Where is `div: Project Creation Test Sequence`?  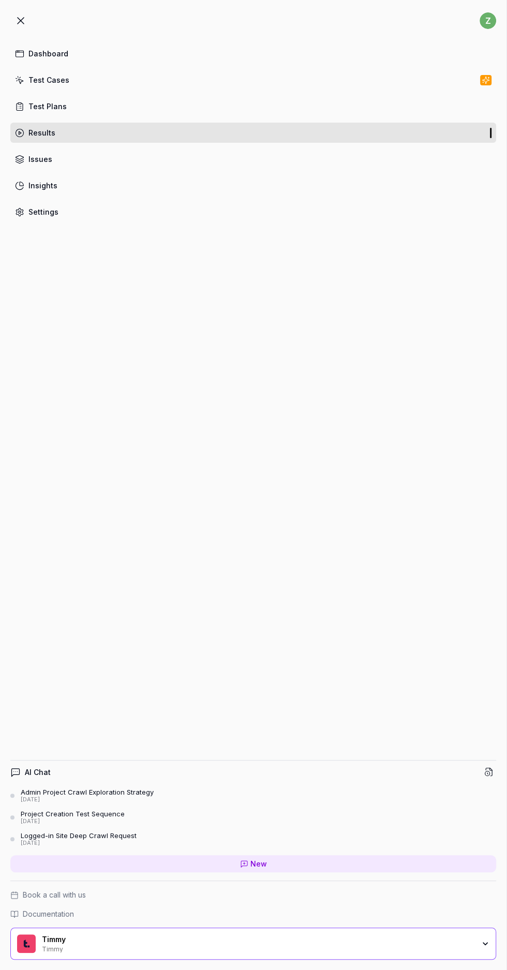
div: Project Creation Test Sequence is located at coordinates (72, 814).